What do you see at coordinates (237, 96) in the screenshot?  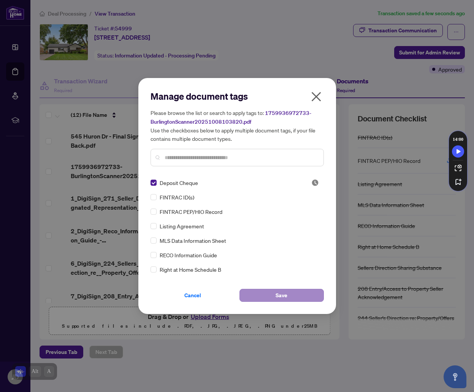 I see `h2: Manage document tags` at bounding box center [237, 96].